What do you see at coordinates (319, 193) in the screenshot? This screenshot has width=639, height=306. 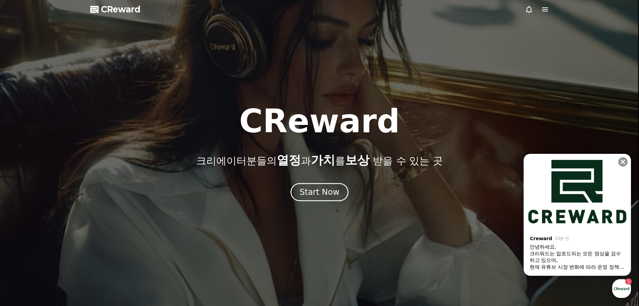 I see `a: Start Now` at bounding box center [319, 193].